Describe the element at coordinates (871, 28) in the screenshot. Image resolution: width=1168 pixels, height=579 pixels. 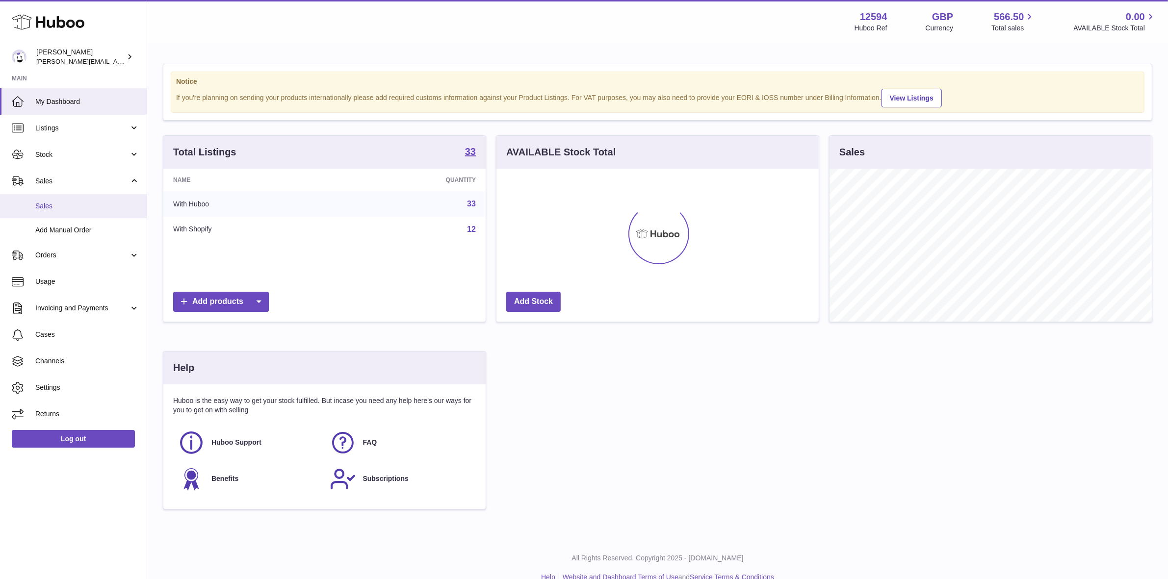
I see `div: Huboo Ref` at that location.